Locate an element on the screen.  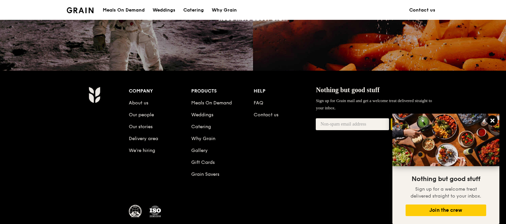
div: Meals On Demand is located at coordinates (124, 10).